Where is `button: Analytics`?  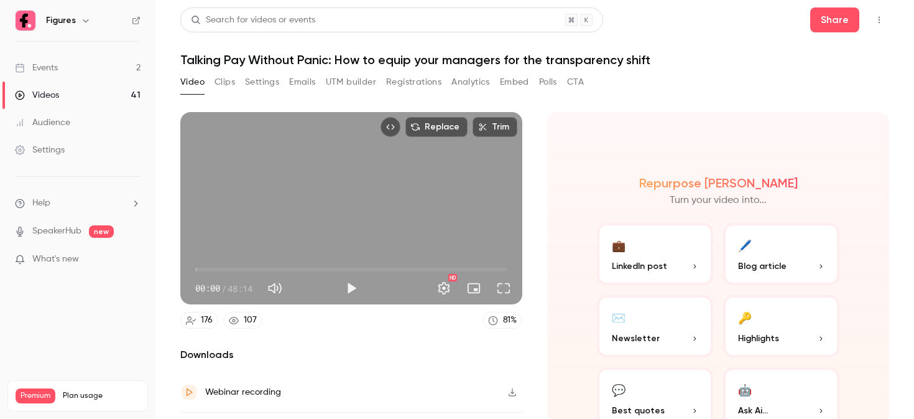
button: Analytics is located at coordinates (471, 82).